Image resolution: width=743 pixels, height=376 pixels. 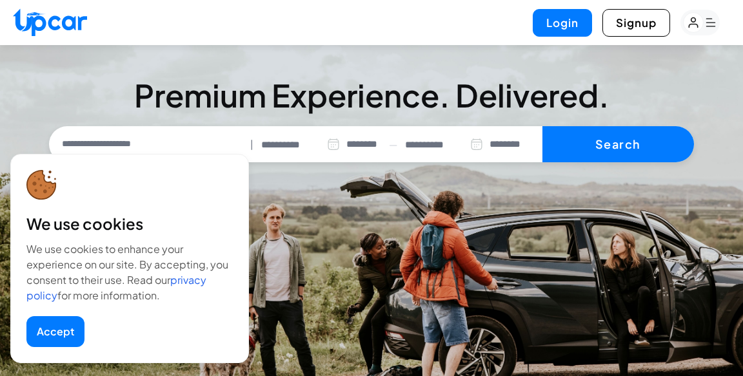 I want to click on img: cookie-icon.svg, so click(x=41, y=185).